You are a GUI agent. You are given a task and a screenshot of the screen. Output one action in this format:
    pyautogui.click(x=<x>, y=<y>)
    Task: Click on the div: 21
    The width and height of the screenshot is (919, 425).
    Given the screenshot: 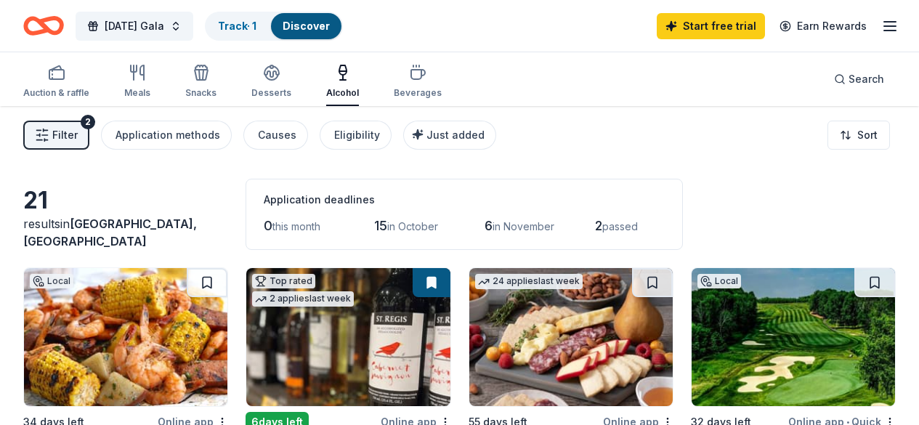 What is the action you would take?
    pyautogui.click(x=126, y=201)
    